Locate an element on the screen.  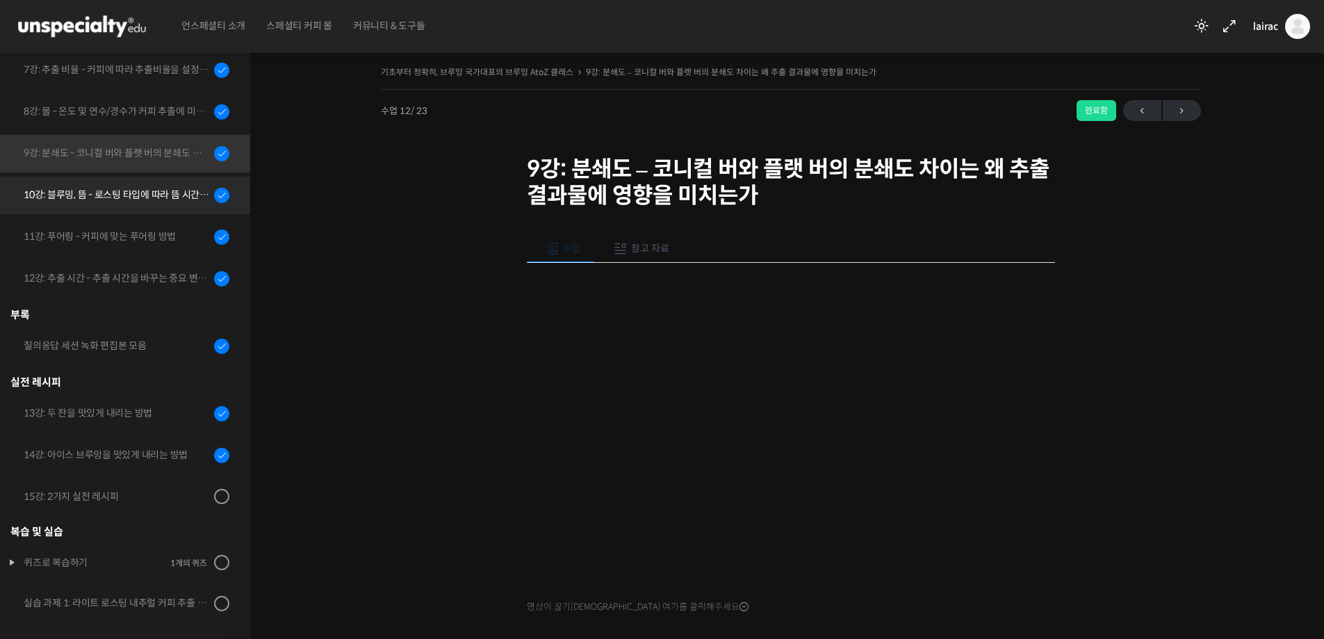
span: 홈 is located at coordinates (48, 467).